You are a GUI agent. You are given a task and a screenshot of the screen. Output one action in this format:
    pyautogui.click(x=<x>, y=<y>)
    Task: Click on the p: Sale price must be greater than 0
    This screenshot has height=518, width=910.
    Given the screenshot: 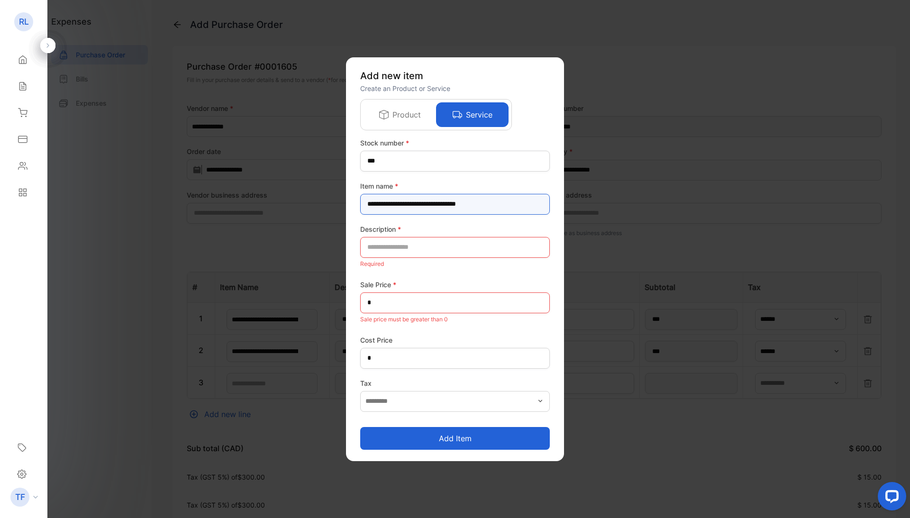 What is the action you would take?
    pyautogui.click(x=455, y=319)
    